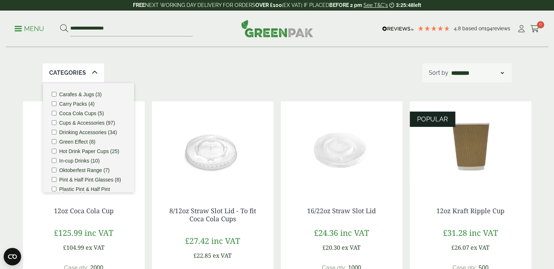 This screenshot has width=554, height=269. Describe the element at coordinates (68, 232) in the screenshot. I see `span: £125.99` at that location.